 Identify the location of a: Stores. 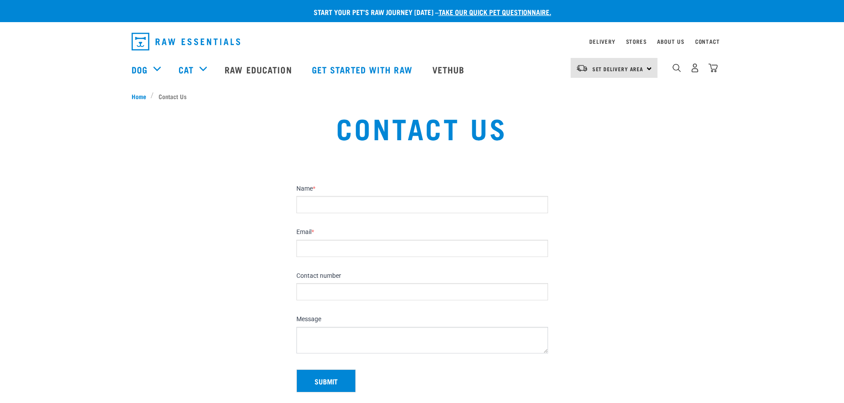
(636, 41).